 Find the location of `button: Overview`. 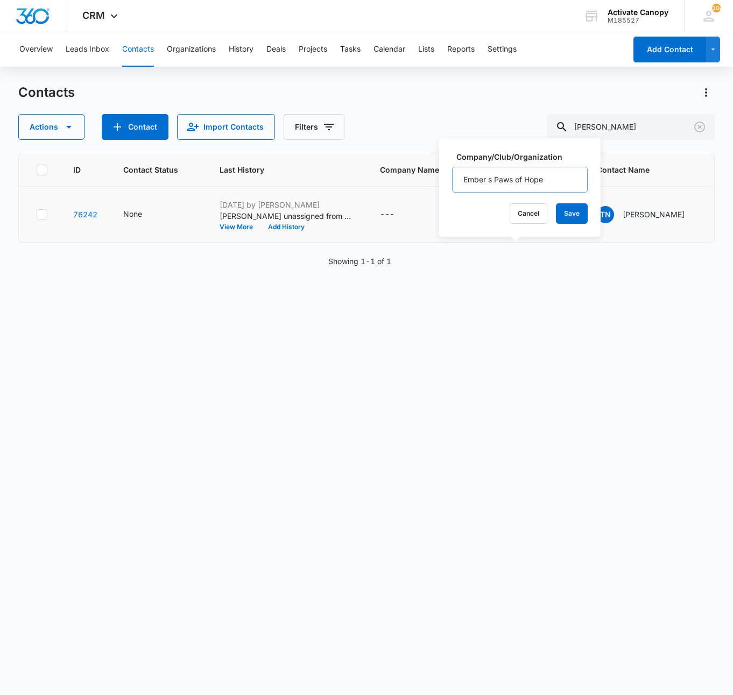

button: Overview is located at coordinates (36, 50).